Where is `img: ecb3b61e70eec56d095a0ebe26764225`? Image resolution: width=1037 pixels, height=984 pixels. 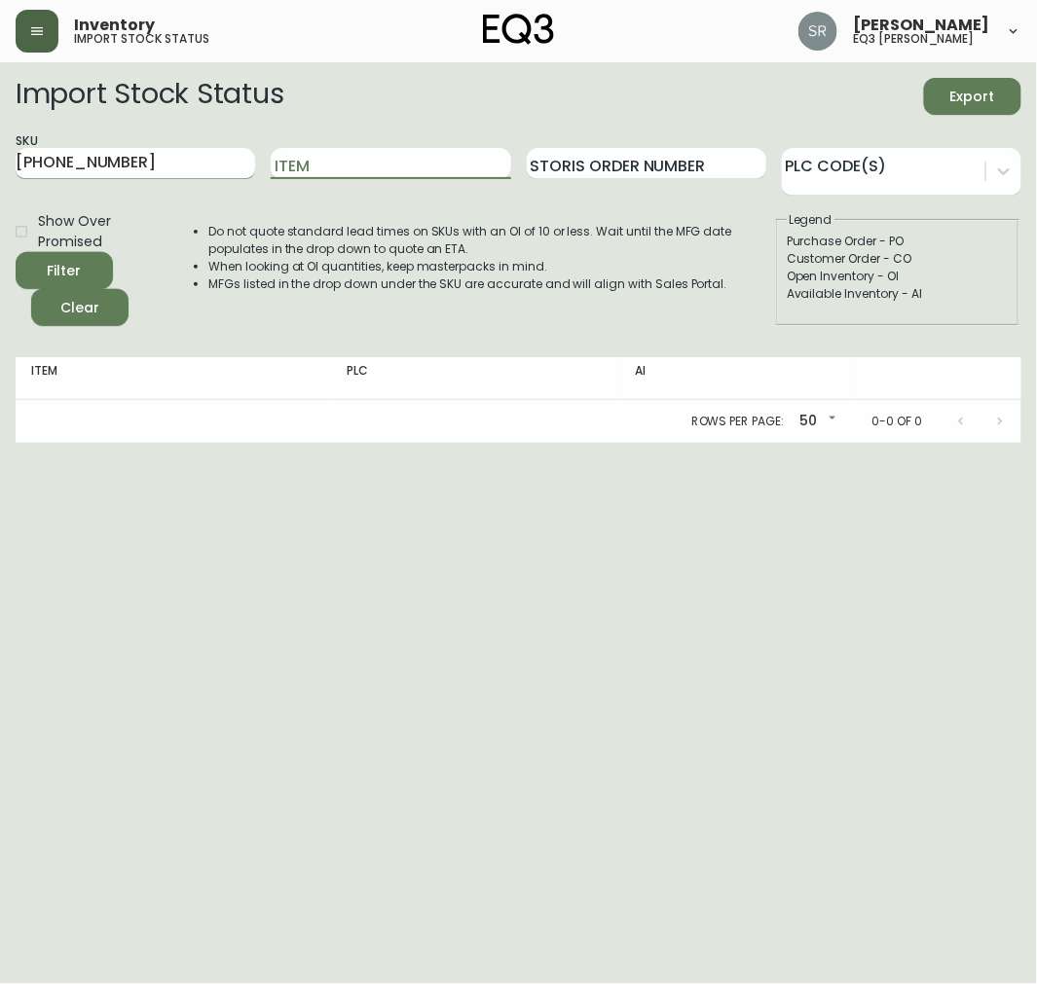 img: ecb3b61e70eec56d095a0ebe26764225 is located at coordinates (818, 31).